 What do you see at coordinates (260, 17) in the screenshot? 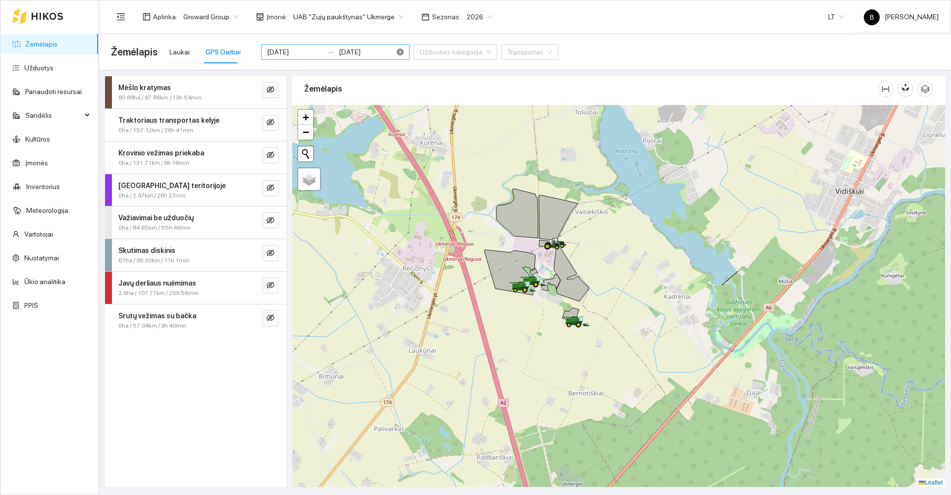
I see `span: shop` at bounding box center [260, 17].